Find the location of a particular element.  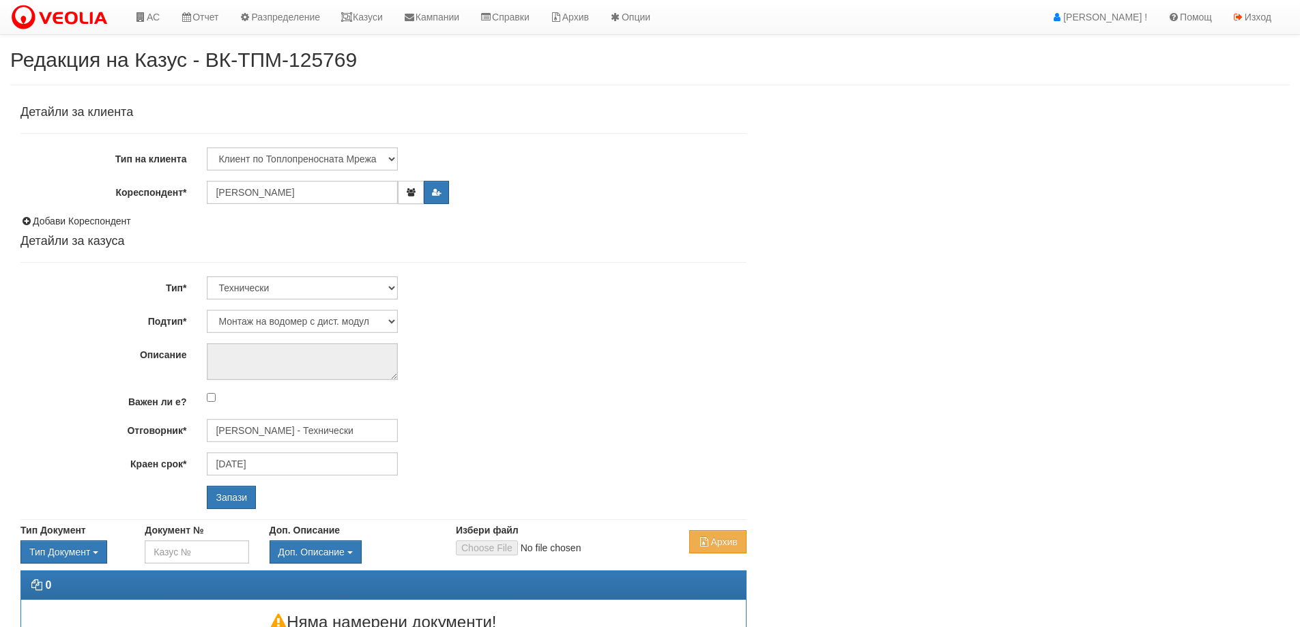

input: Търсене по Име / Имейл is located at coordinates (302, 431).